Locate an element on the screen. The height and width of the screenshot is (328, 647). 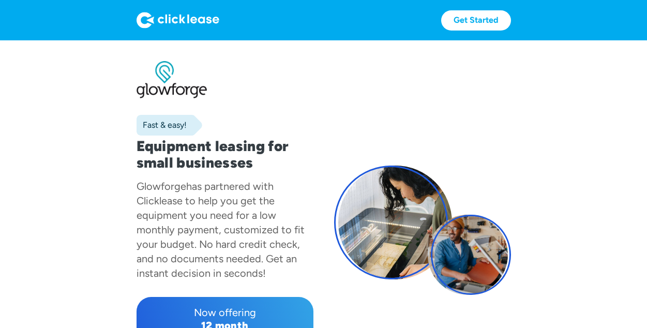
a: Get Started is located at coordinates (476, 20).